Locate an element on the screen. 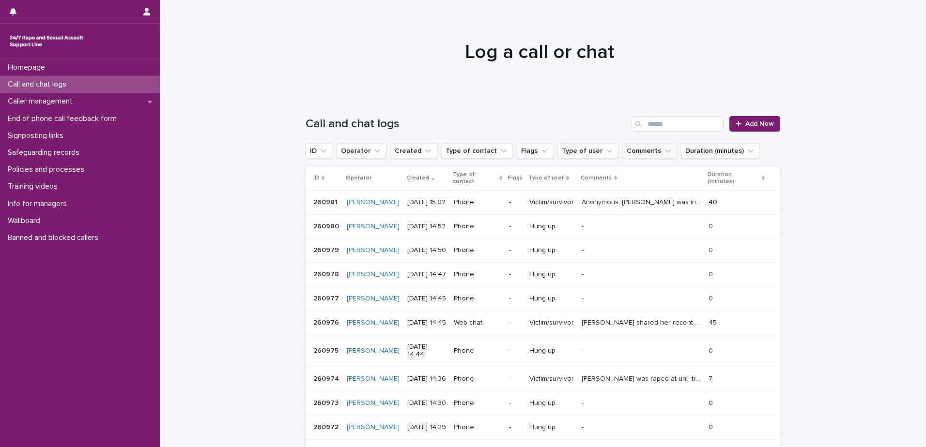  p: 260975 is located at coordinates (327, 350).